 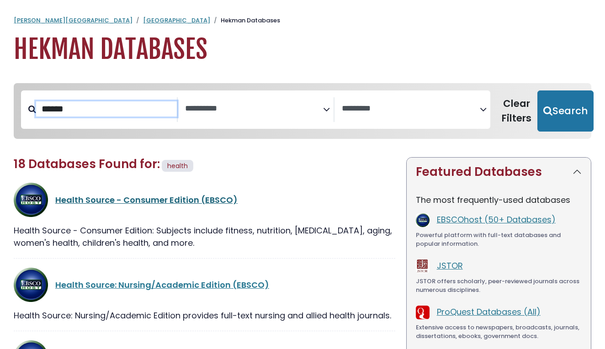 I want to click on h1: Hekman Databases, so click(x=302, y=49).